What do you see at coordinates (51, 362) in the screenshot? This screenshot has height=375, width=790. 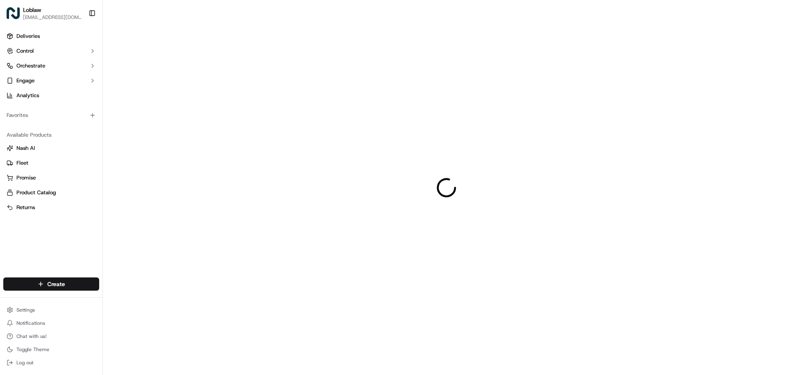 I see `button: Log out` at bounding box center [51, 362].